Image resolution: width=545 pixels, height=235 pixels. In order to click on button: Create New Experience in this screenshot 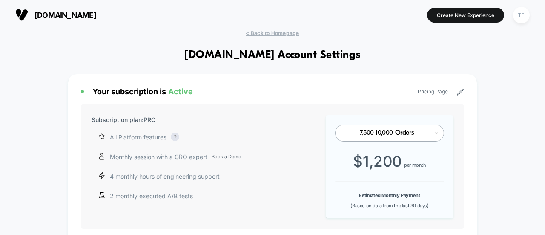, I will do `click(465, 15)`.